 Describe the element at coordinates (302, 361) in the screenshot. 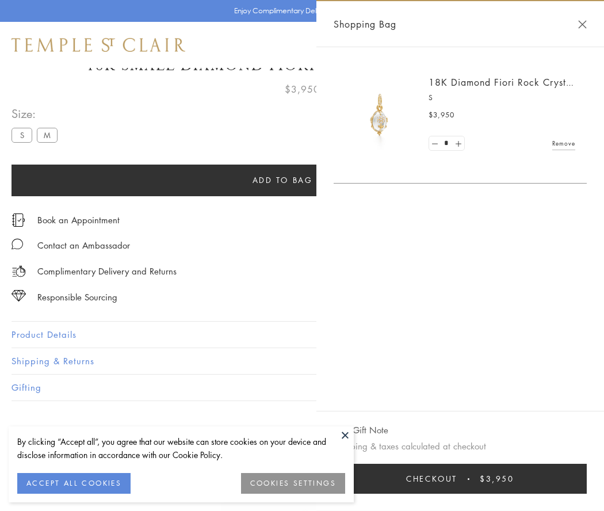

I see `button: Shipping & Returns` at that location.